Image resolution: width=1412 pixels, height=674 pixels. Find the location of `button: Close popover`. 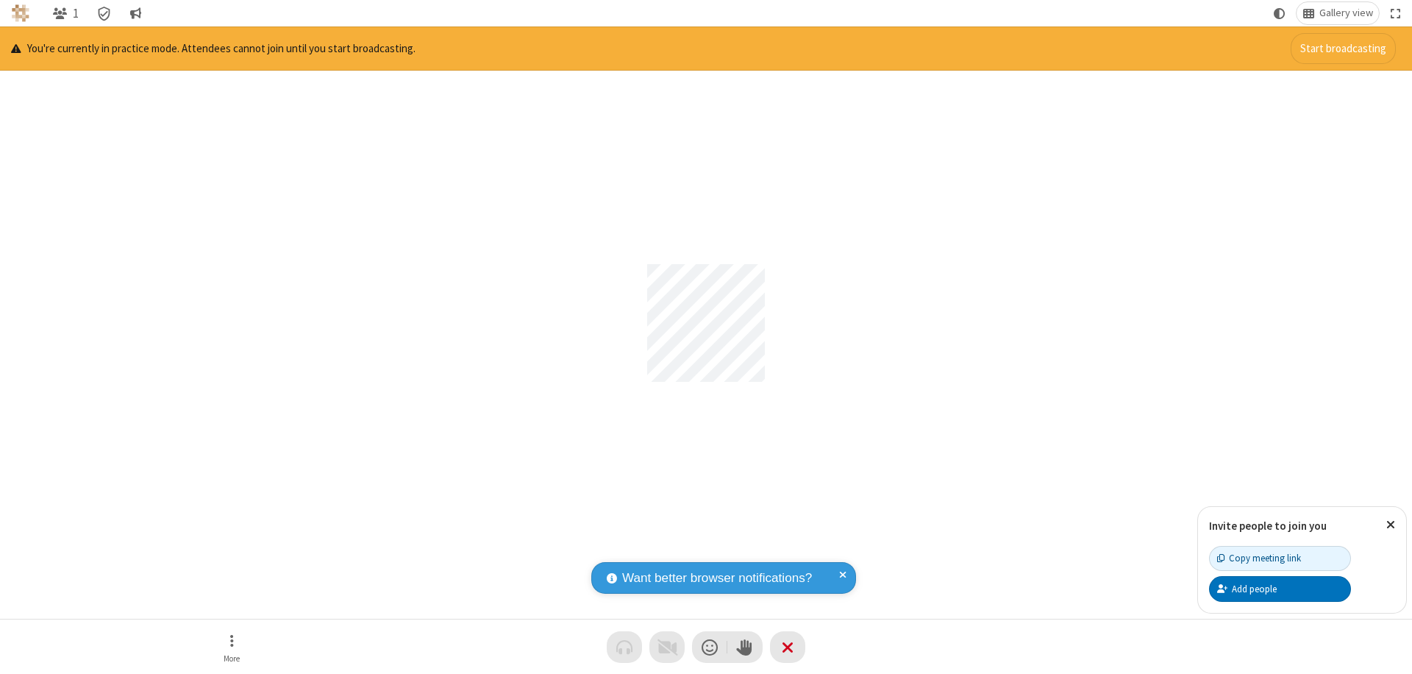

button: Close popover is located at coordinates (1391, 524).